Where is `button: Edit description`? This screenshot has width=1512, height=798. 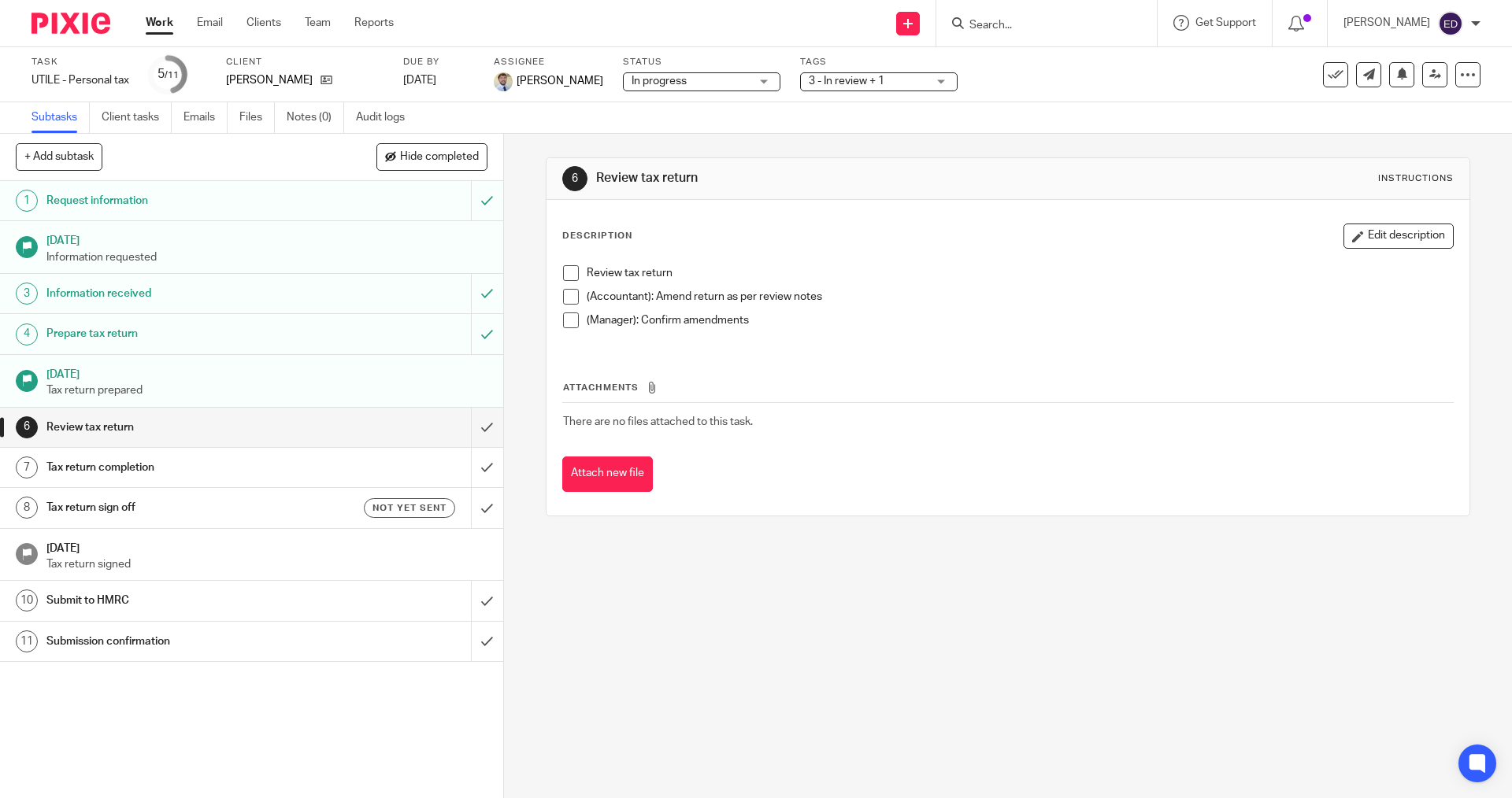
button: Edit description is located at coordinates (1398, 236).